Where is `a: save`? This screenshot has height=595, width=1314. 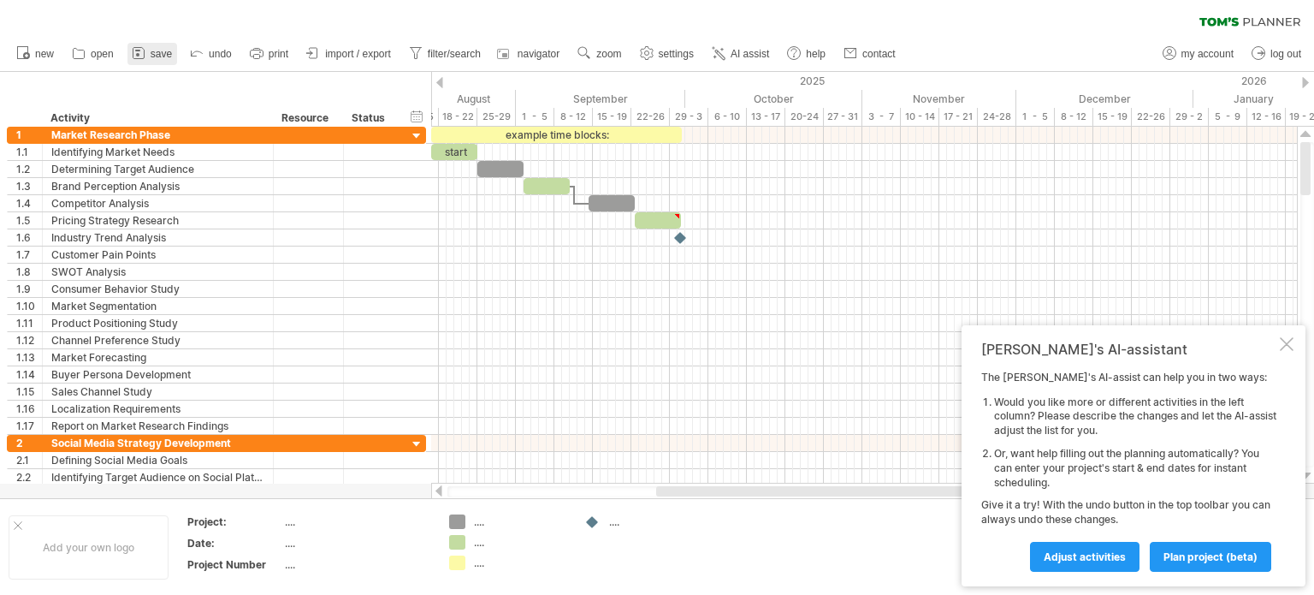
a: save is located at coordinates (152, 54).